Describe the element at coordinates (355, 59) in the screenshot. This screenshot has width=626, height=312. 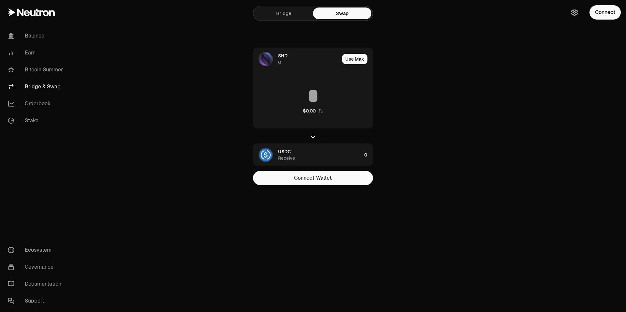
I see `button: Use Max` at that location.